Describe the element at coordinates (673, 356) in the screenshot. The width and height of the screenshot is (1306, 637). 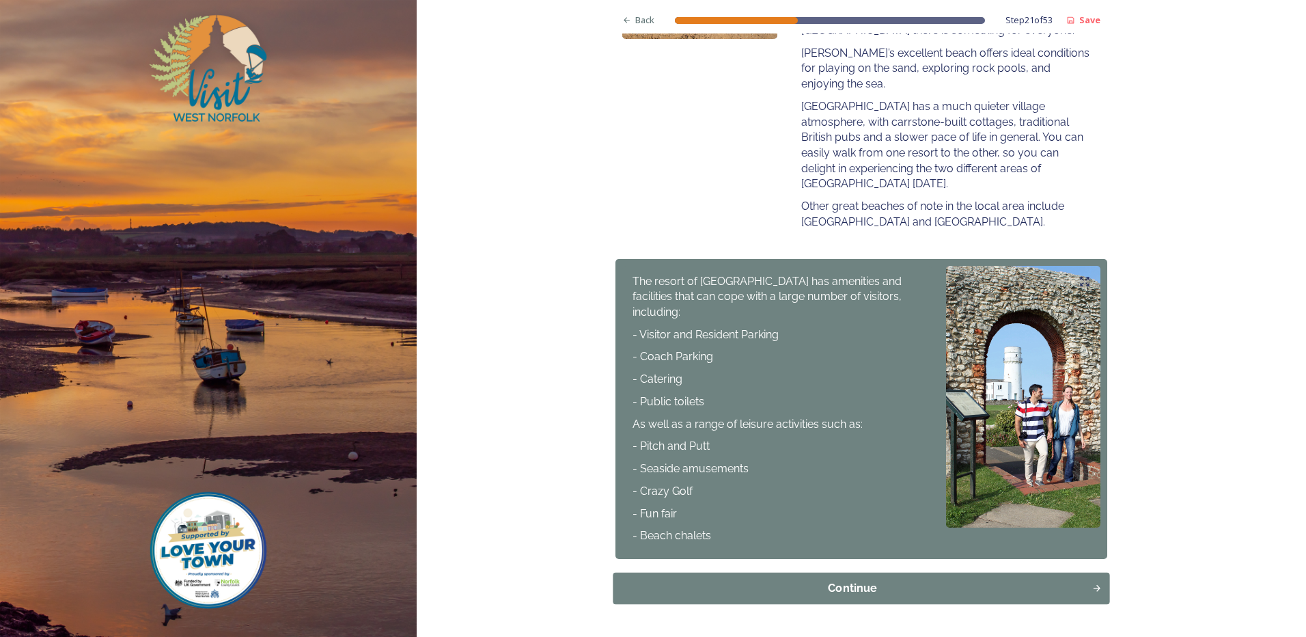
I see `span: - Coach Parking` at that location.